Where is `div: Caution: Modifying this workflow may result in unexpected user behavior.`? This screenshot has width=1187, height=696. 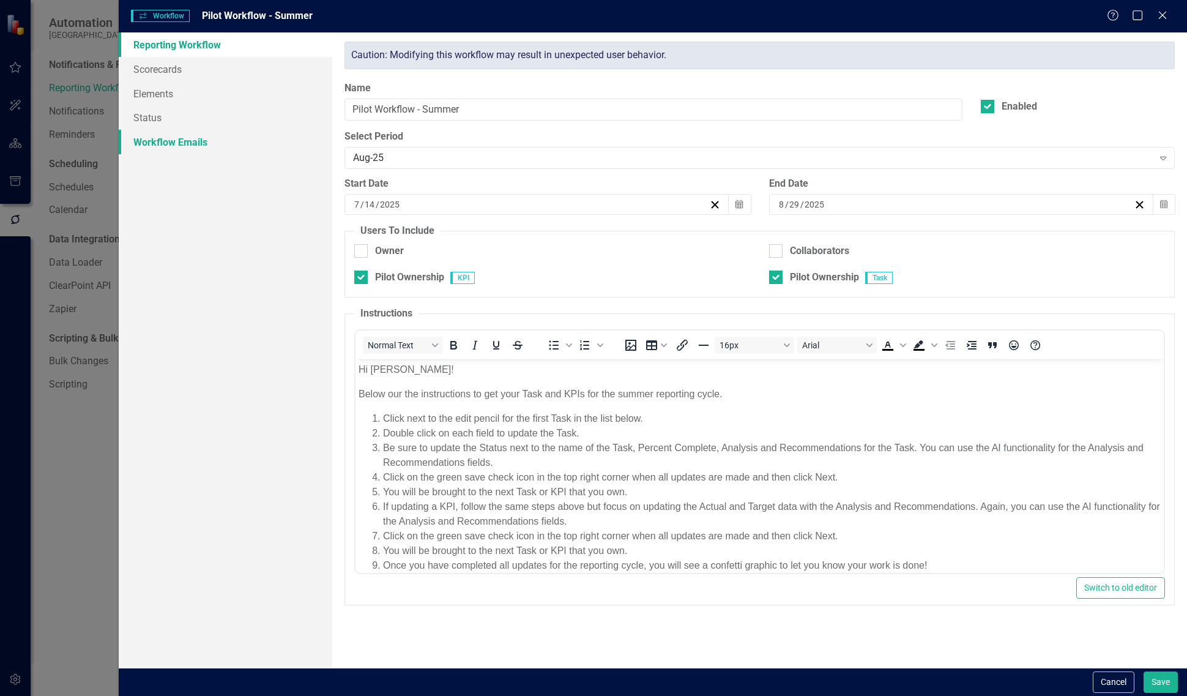 div: Caution: Modifying this workflow may result in unexpected user behavior. is located at coordinates (759, 55).